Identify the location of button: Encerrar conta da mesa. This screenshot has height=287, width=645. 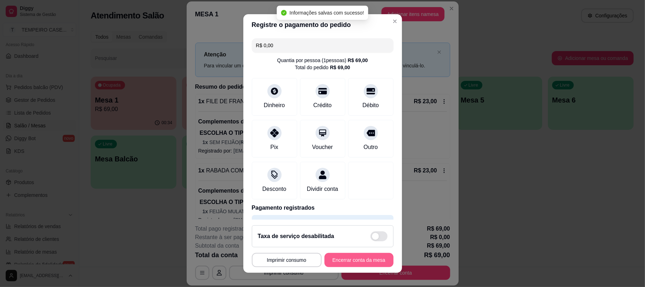
(359, 260).